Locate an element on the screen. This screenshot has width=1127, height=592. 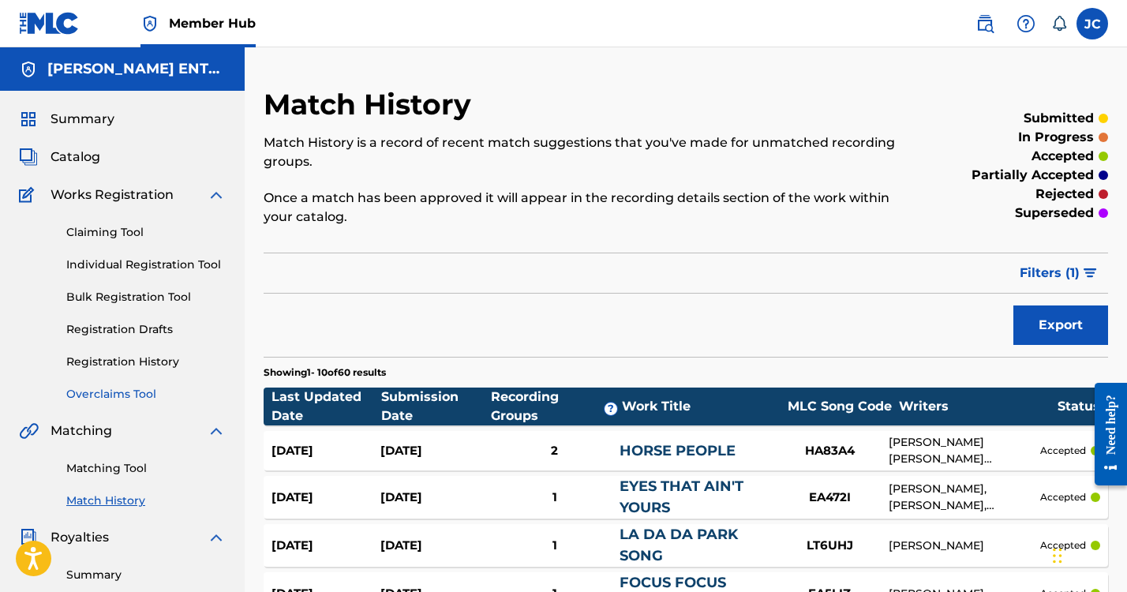
a: Bulk Registration Tool is located at coordinates (146, 297).